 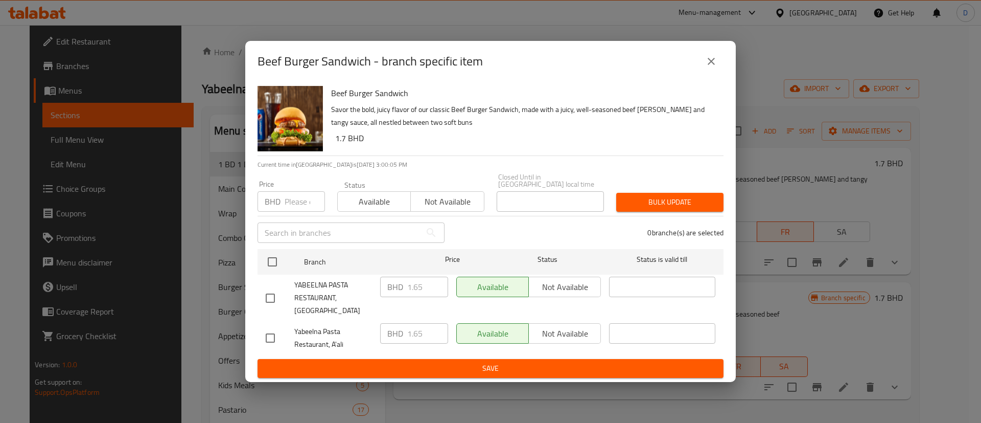 I want to click on span: Price, so click(x=452, y=259).